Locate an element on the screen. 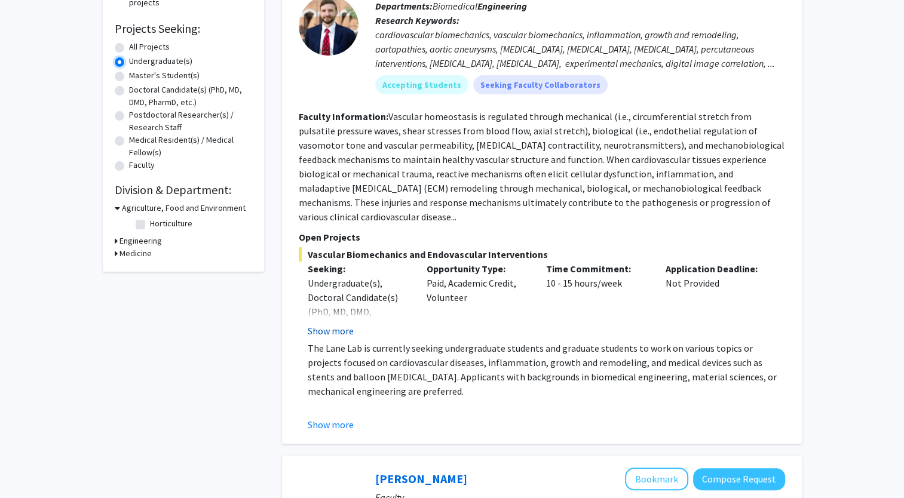  b: Research Keywords: is located at coordinates (417, 20).